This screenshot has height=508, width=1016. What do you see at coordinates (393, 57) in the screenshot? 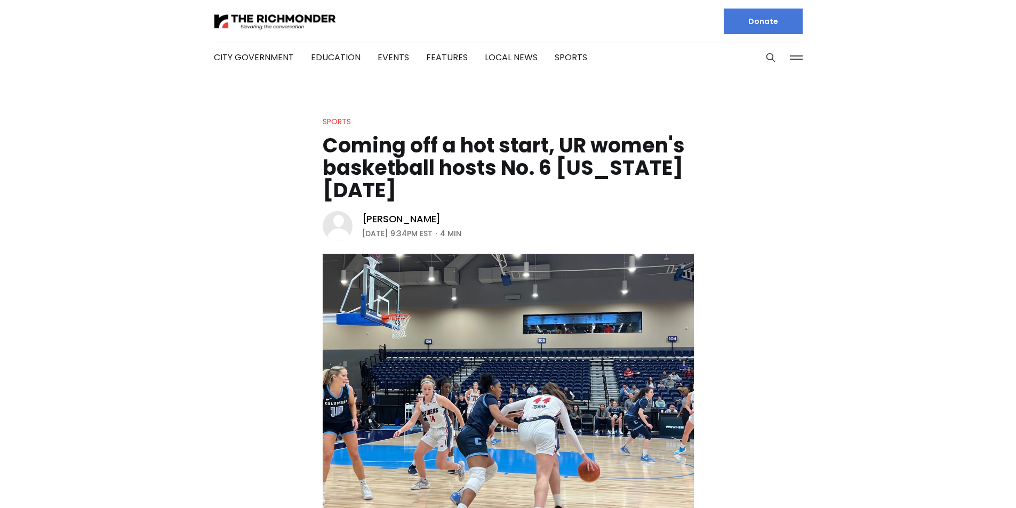
I see `a: Events` at bounding box center [393, 57].